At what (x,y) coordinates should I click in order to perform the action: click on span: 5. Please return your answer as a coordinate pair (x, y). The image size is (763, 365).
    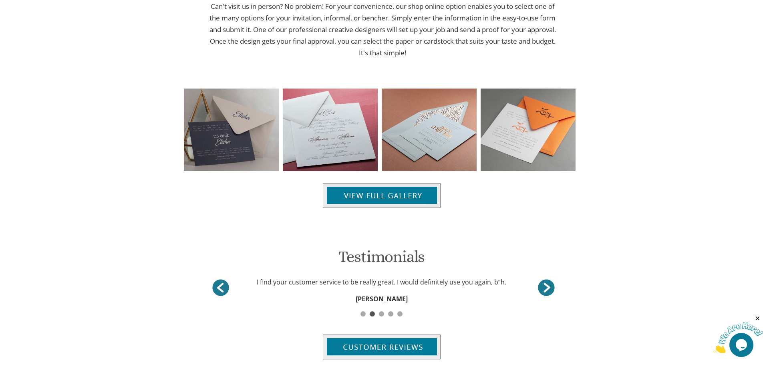
    Looking at the image, I should click on (400, 314).